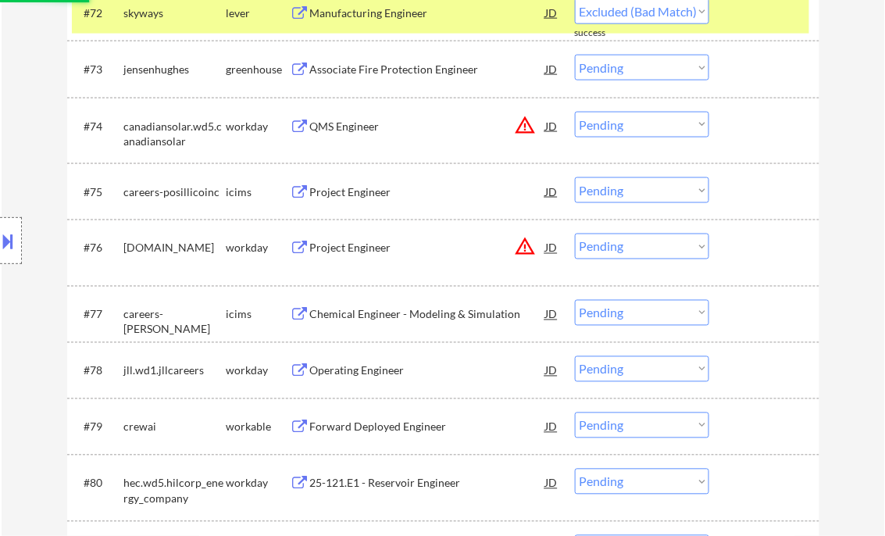 This screenshot has height=536, width=885. Describe the element at coordinates (98, 427) in the screenshot. I see `div: #79` at that location.